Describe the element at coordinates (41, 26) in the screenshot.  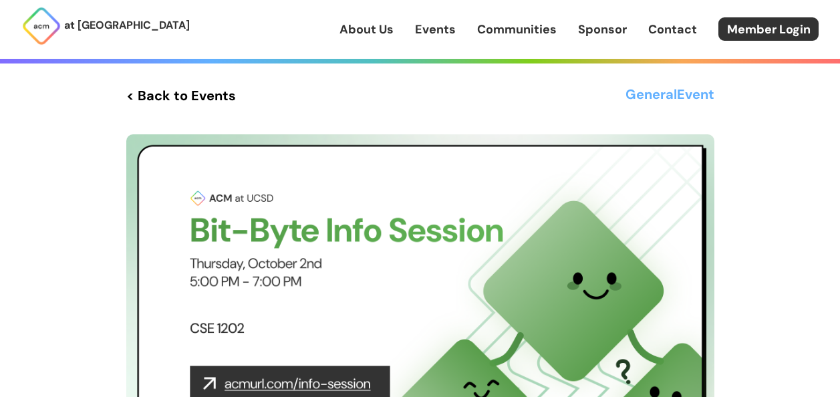
I see `img: ACM Logo` at that location.